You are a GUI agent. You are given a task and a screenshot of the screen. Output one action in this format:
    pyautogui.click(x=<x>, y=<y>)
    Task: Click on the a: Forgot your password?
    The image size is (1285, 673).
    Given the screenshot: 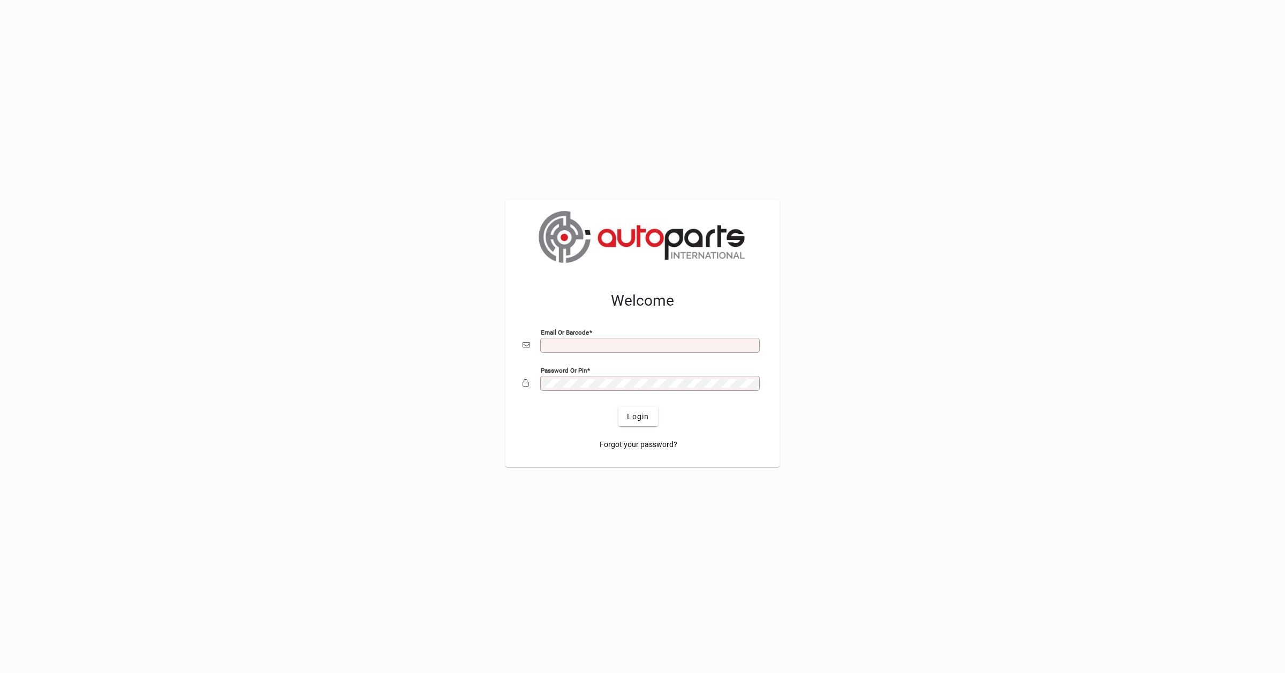 What is the action you would take?
    pyautogui.click(x=638, y=445)
    